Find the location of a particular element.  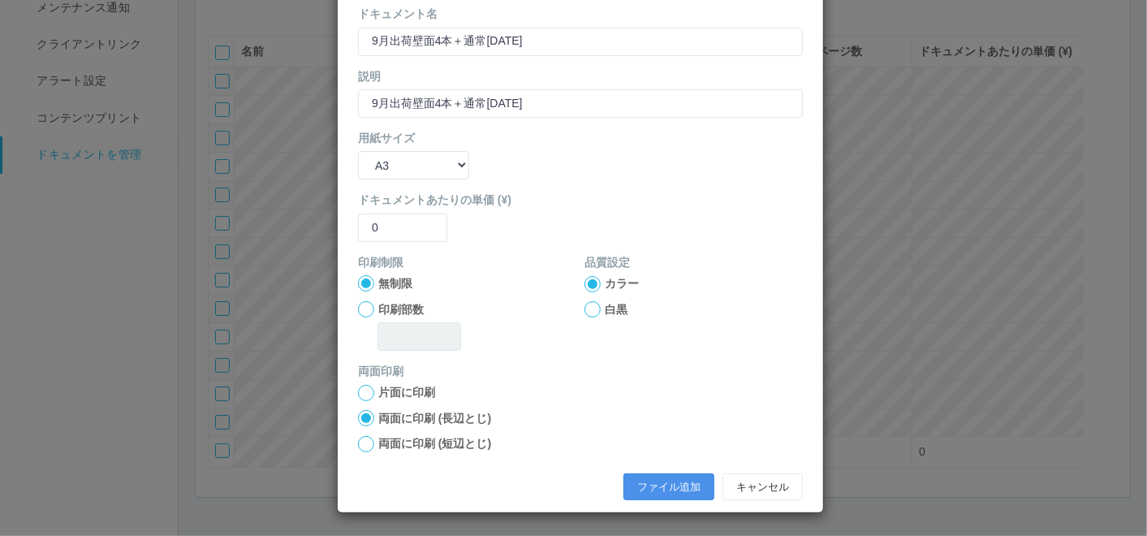

label: 印刷部数 is located at coordinates (401, 309).